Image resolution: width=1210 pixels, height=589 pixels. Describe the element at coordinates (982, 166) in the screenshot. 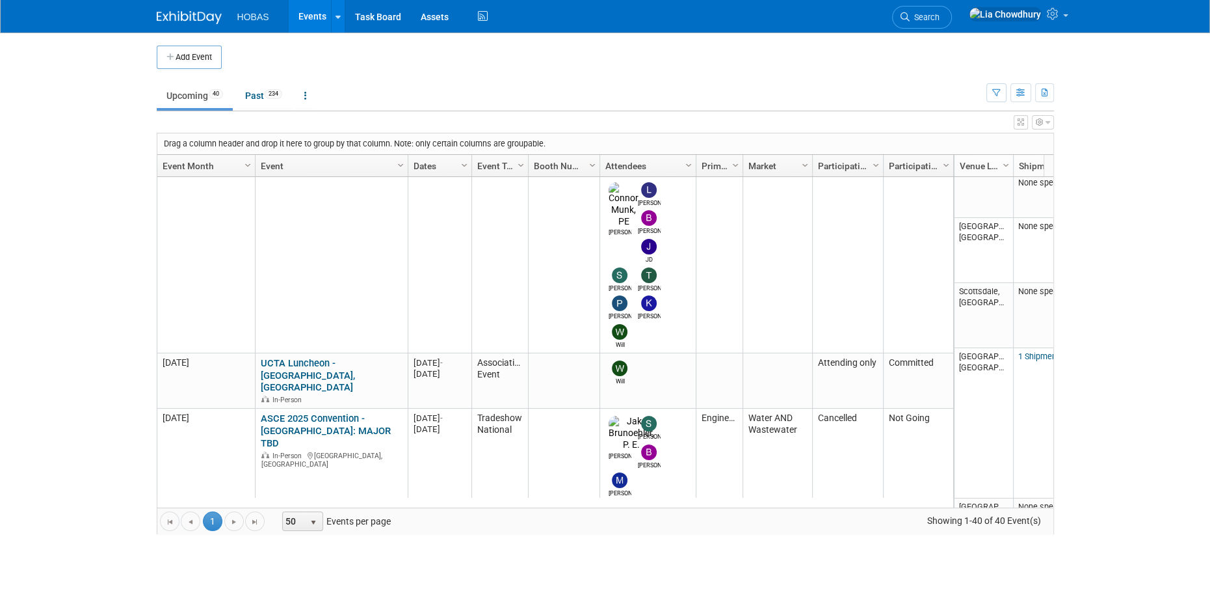

I see `a: Venue Location` at that location.